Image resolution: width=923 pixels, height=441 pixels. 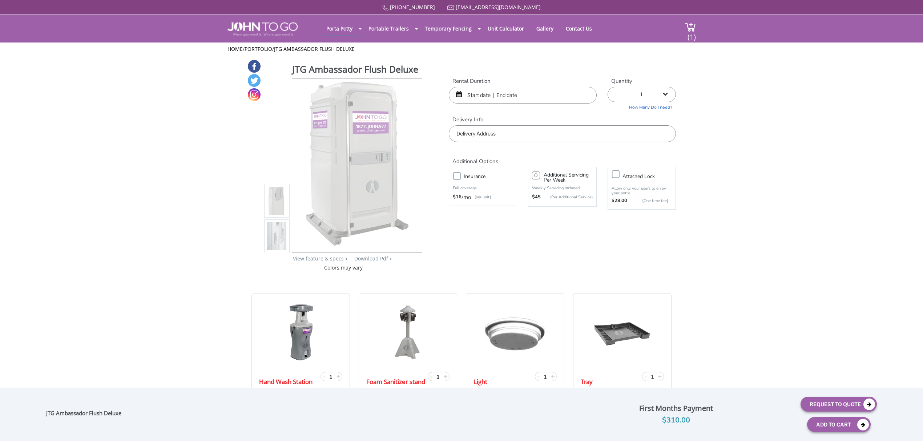 What do you see at coordinates (676, 421) in the screenshot?
I see `div: $310.00` at bounding box center [676, 421].